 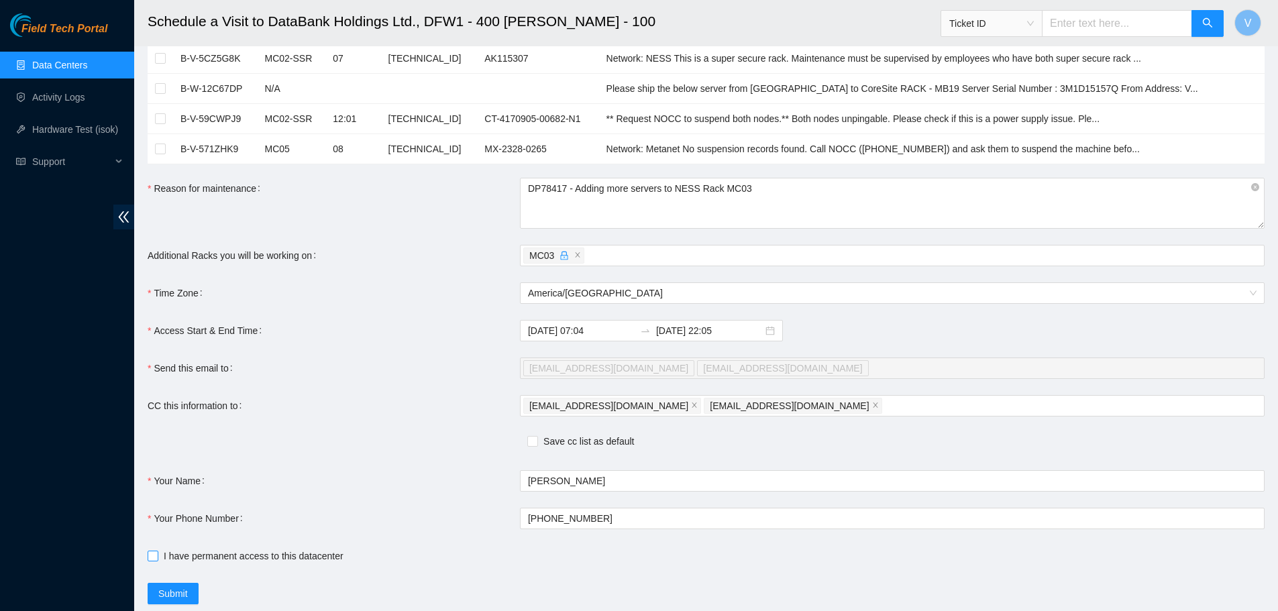 What do you see at coordinates (215, 58) in the screenshot?
I see `td: B-V-5CZ5G8K` at bounding box center [215, 58].